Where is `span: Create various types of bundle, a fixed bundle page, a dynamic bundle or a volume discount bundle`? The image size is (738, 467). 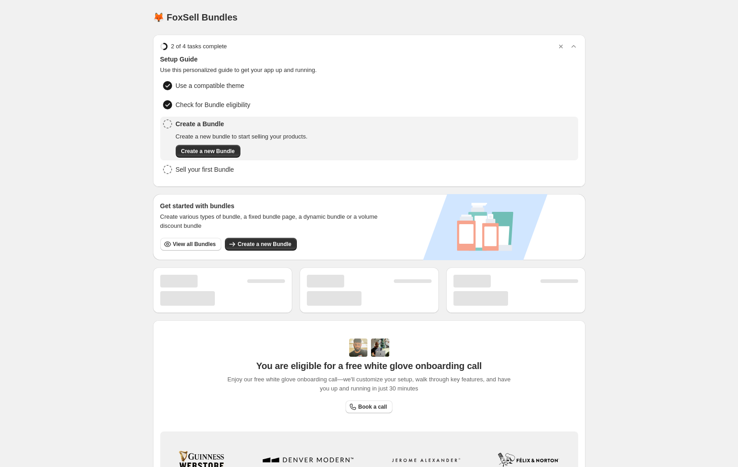
span: Create various types of bundle, a fixed bundle page, a dynamic bundle or a volume discount bundle is located at coordinates (273, 221).